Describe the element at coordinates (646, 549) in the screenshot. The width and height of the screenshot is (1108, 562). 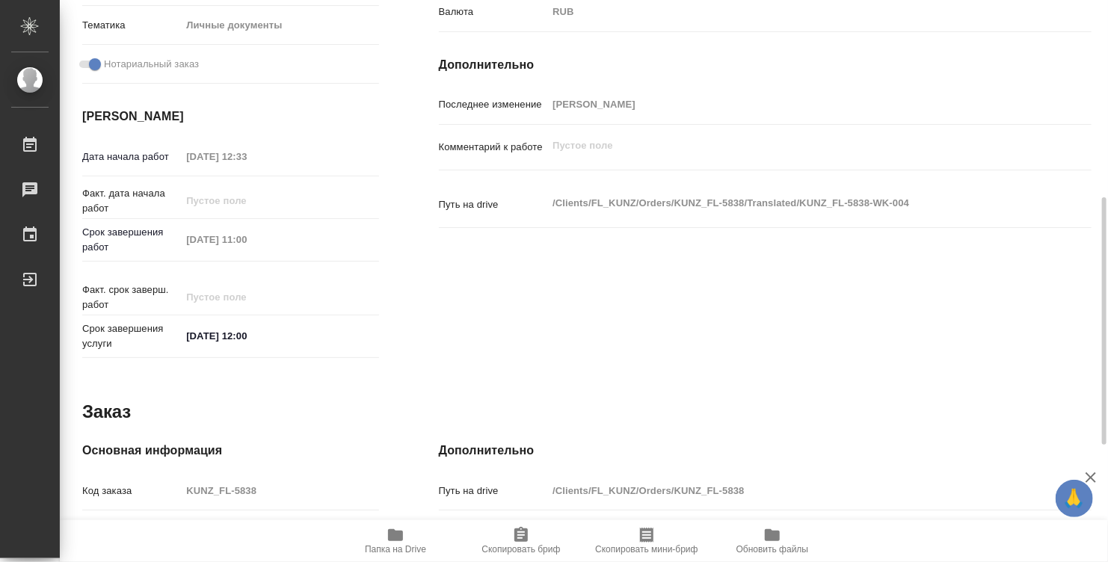
I see `span: Скопировать мини-бриф` at that location.